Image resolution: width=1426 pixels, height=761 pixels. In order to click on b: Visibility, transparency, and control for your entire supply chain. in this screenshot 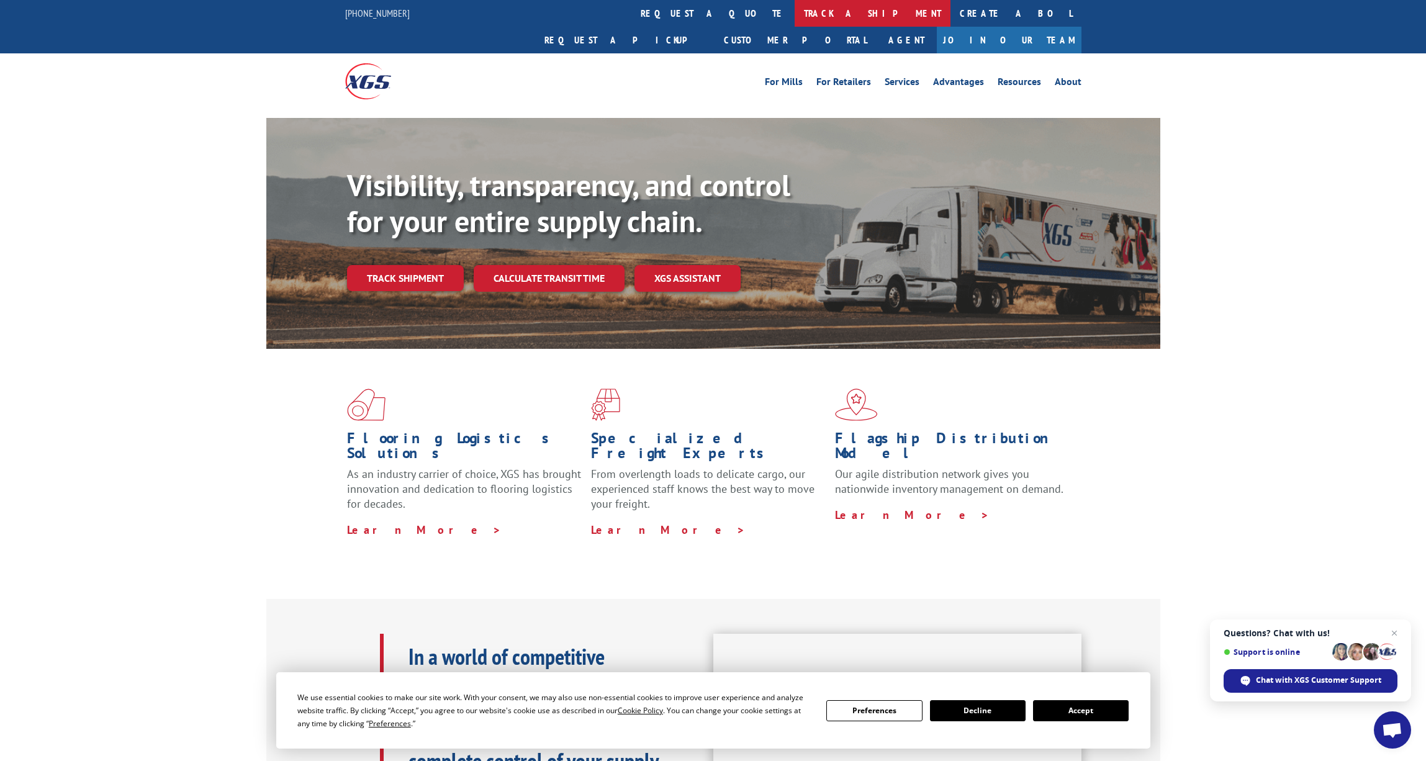, I will do `click(568, 203)`.